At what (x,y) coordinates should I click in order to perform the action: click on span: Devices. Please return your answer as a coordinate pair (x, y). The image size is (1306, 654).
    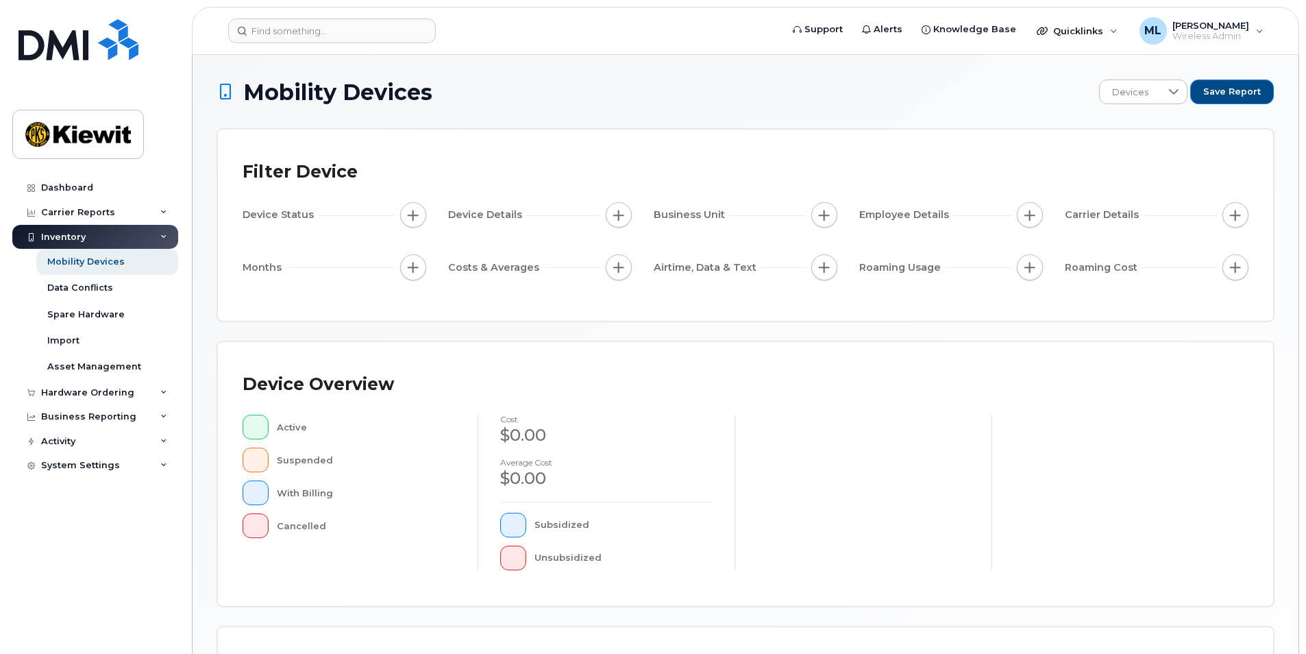
    Looking at the image, I should click on (1130, 93).